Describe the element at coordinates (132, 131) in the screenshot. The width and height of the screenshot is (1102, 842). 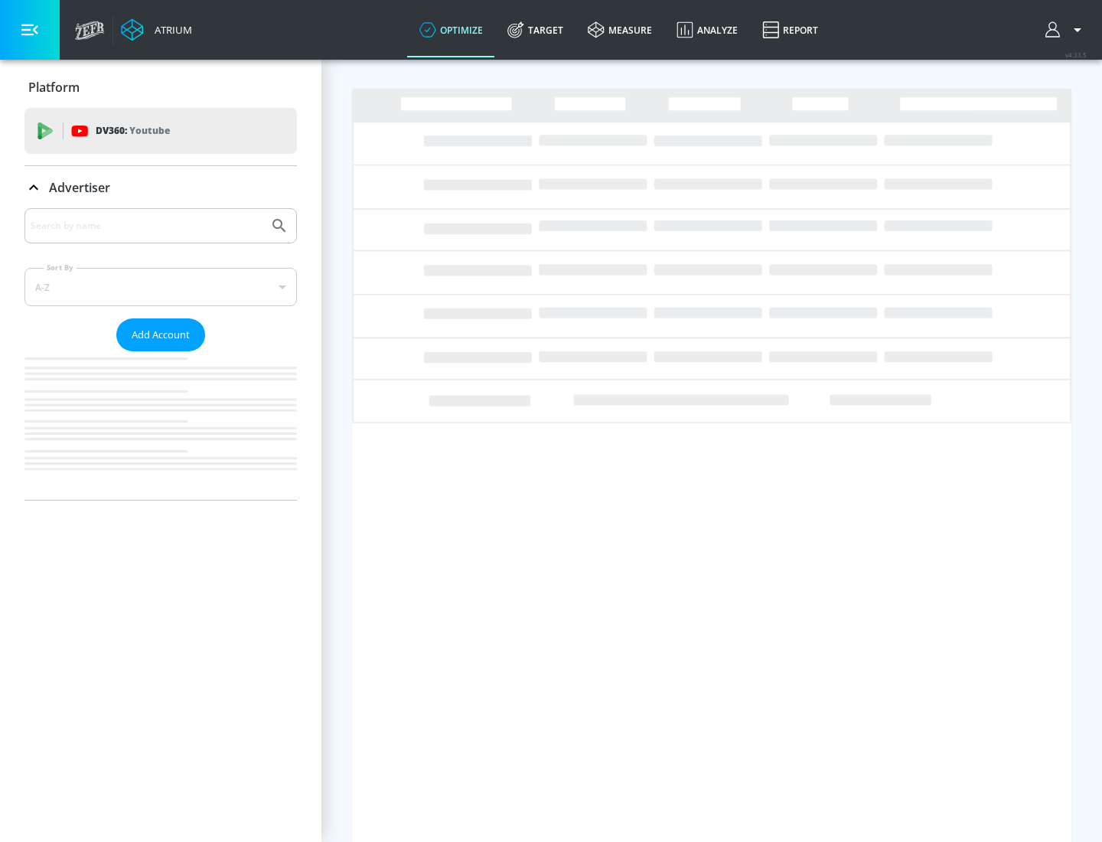
I see `p: DV360:` at that location.